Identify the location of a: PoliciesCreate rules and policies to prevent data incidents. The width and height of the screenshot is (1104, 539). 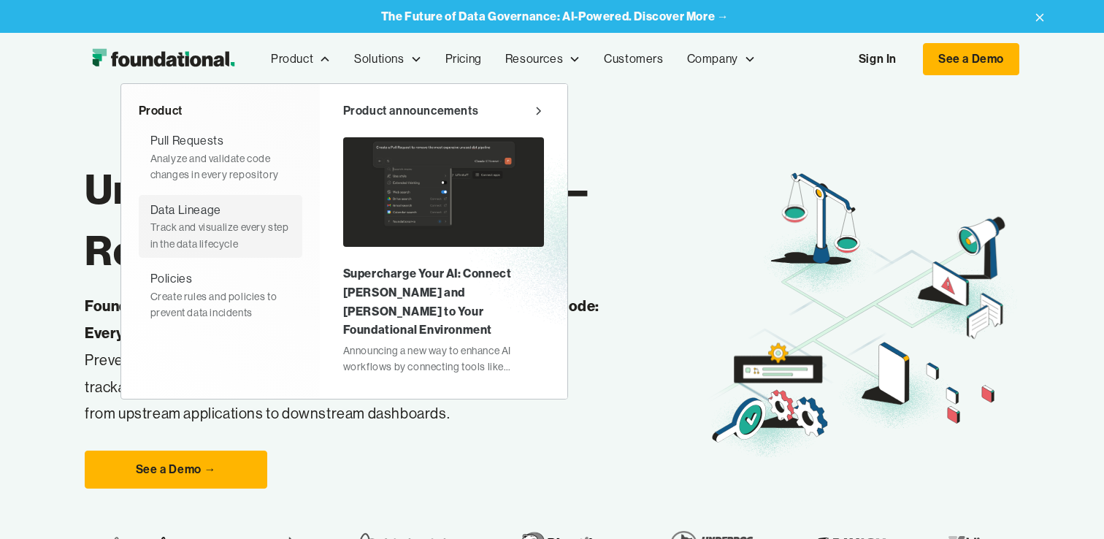
(220, 295).